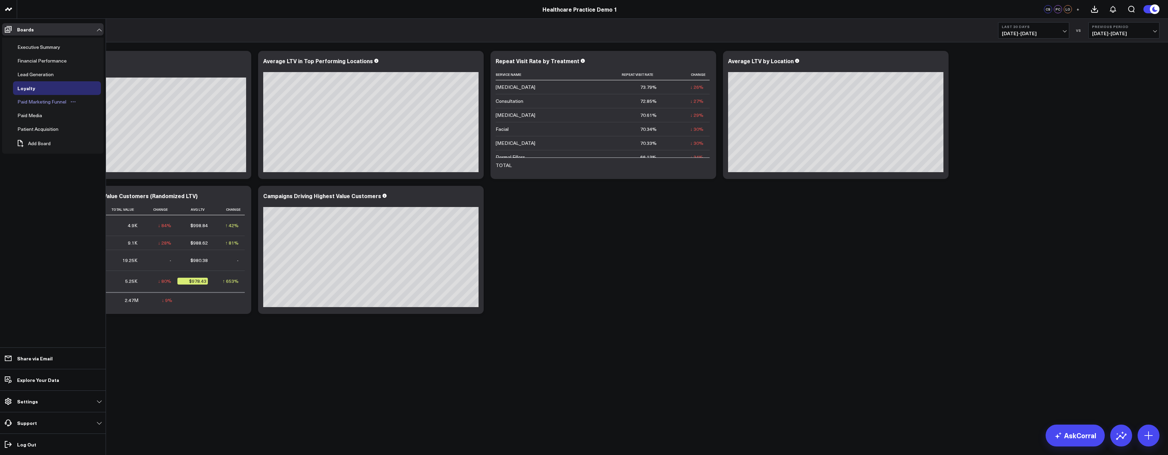 The width and height of the screenshot is (1168, 455). I want to click on a: Log Out, so click(53, 445).